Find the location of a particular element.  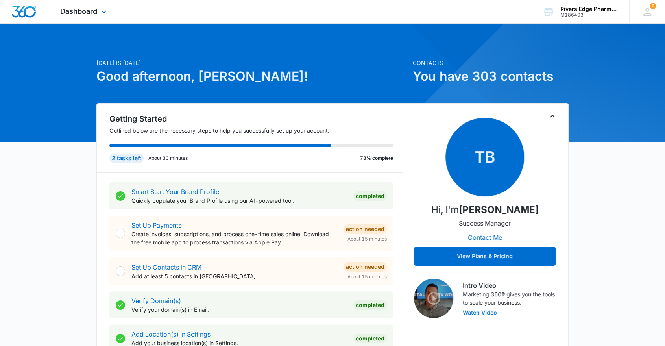

p: Quickly populate your Brand Profile using our AI-powered tool. is located at coordinates (239, 200).